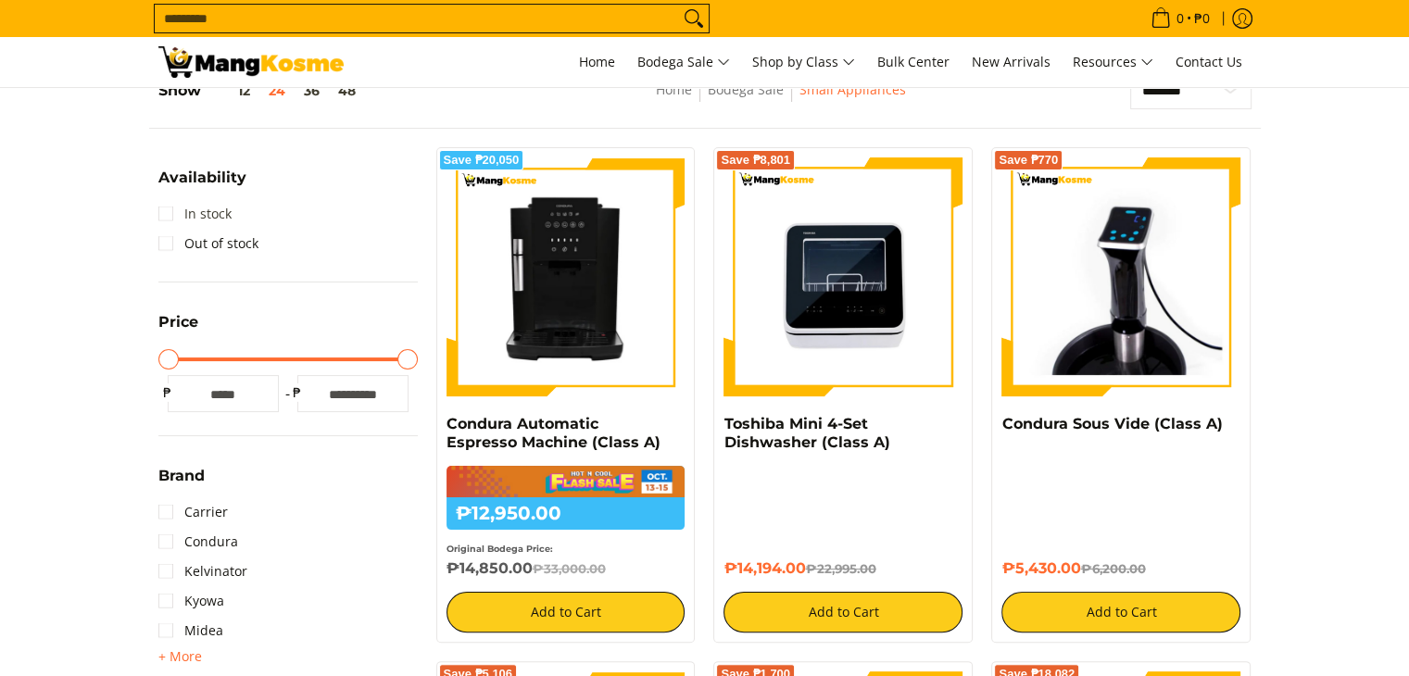  Describe the element at coordinates (499, 548) in the screenshot. I see `small: Original Bodega Price:` at that location.